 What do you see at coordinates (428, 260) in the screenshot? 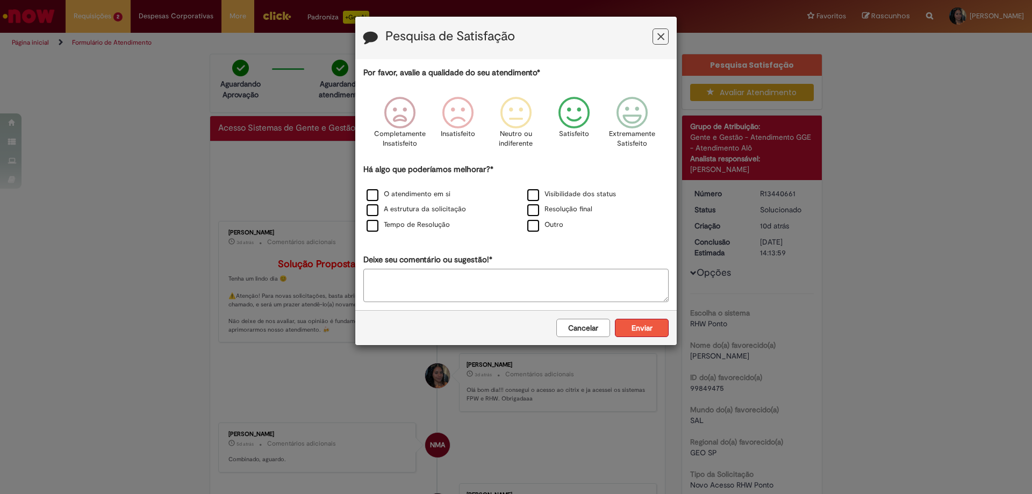
I see `label: Deixe seu comentário ou sugestão!*` at bounding box center [428, 260].